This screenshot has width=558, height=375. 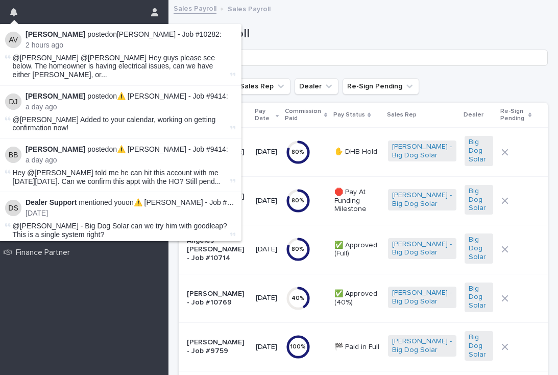 What do you see at coordinates (263, 86) in the screenshot?
I see `button: Sales Rep` at bounding box center [263, 86].